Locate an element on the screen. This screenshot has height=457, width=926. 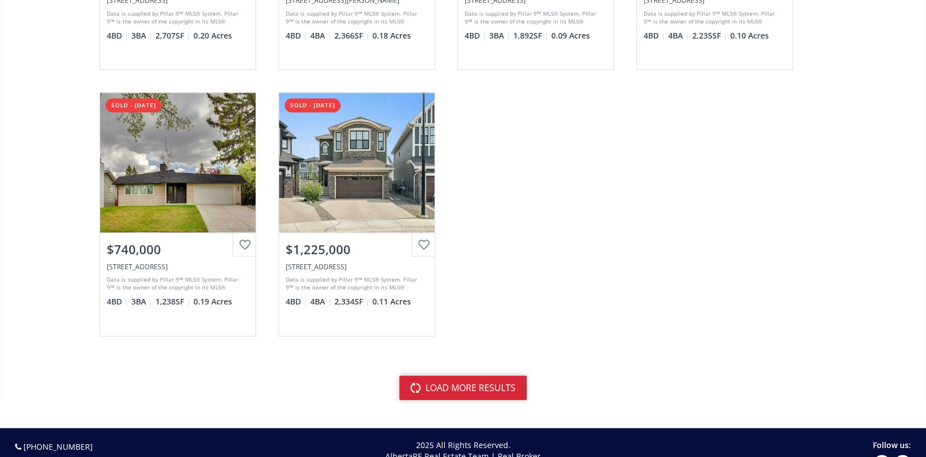
span: 0.09 Acres is located at coordinates (570, 36).